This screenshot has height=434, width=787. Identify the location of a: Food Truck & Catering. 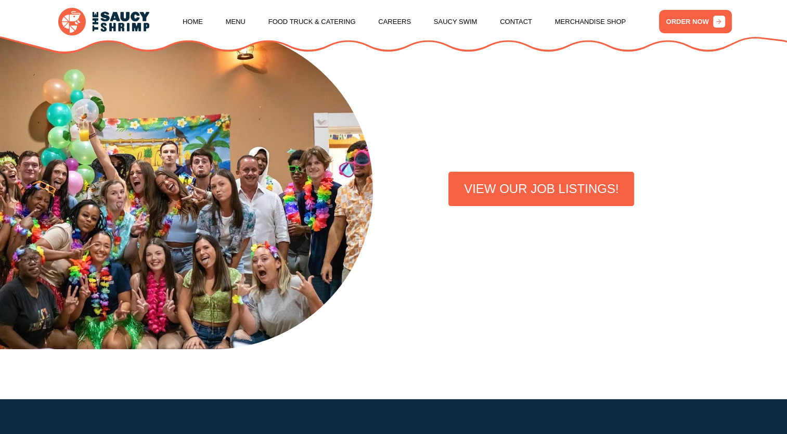
(312, 22).